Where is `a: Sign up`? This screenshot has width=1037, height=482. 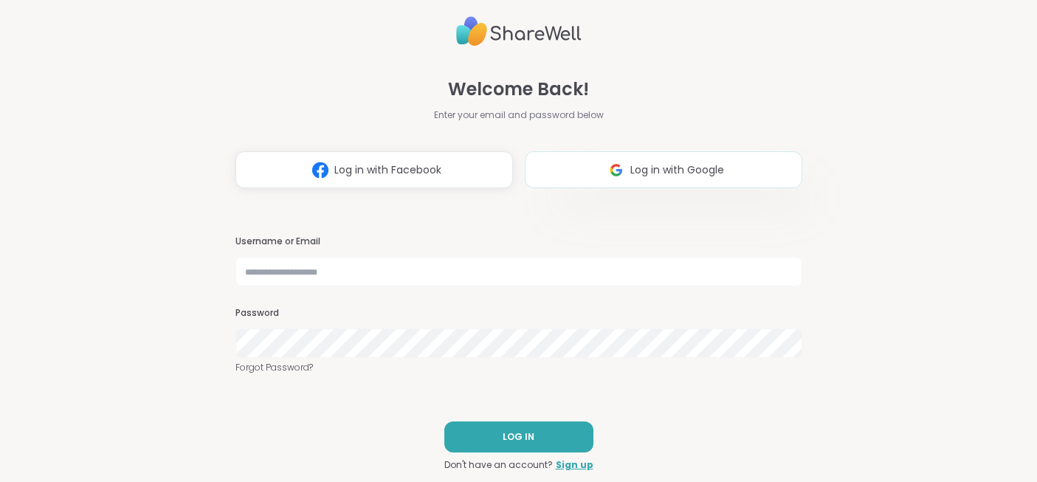 a: Sign up is located at coordinates (574, 465).